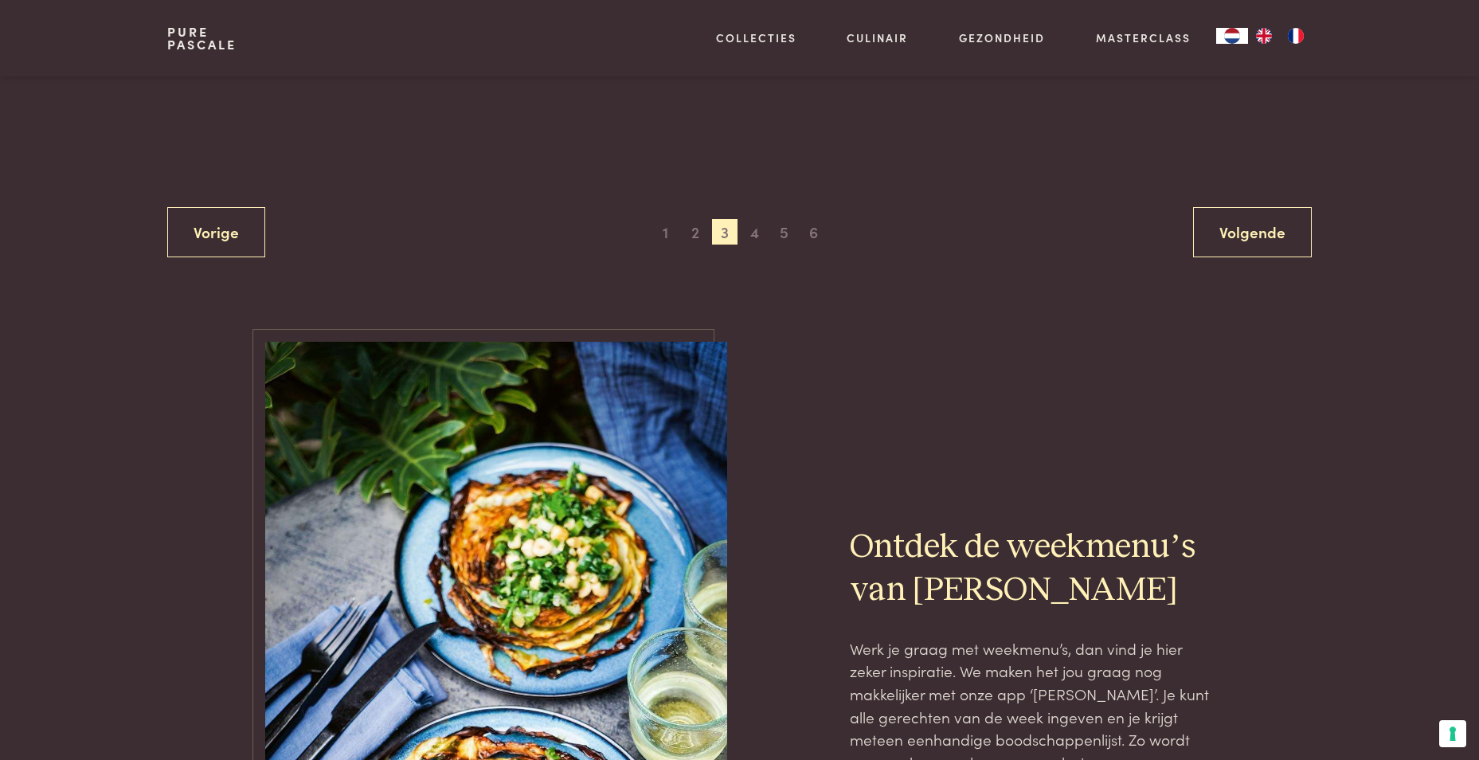 Image resolution: width=1479 pixels, height=760 pixels. What do you see at coordinates (1252, 232) in the screenshot?
I see `a: Volgende` at bounding box center [1252, 232].